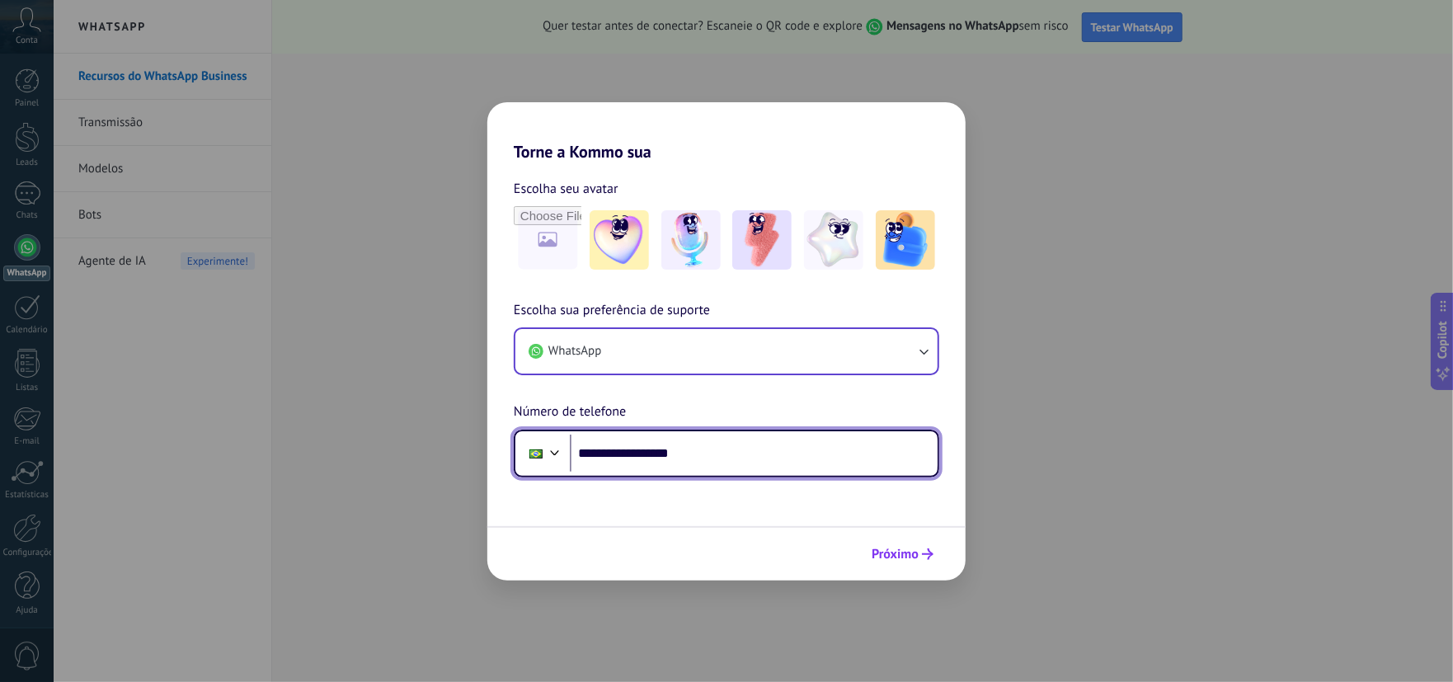 The width and height of the screenshot is (1453, 682). I want to click on img: -2.jpeg, so click(691, 240).